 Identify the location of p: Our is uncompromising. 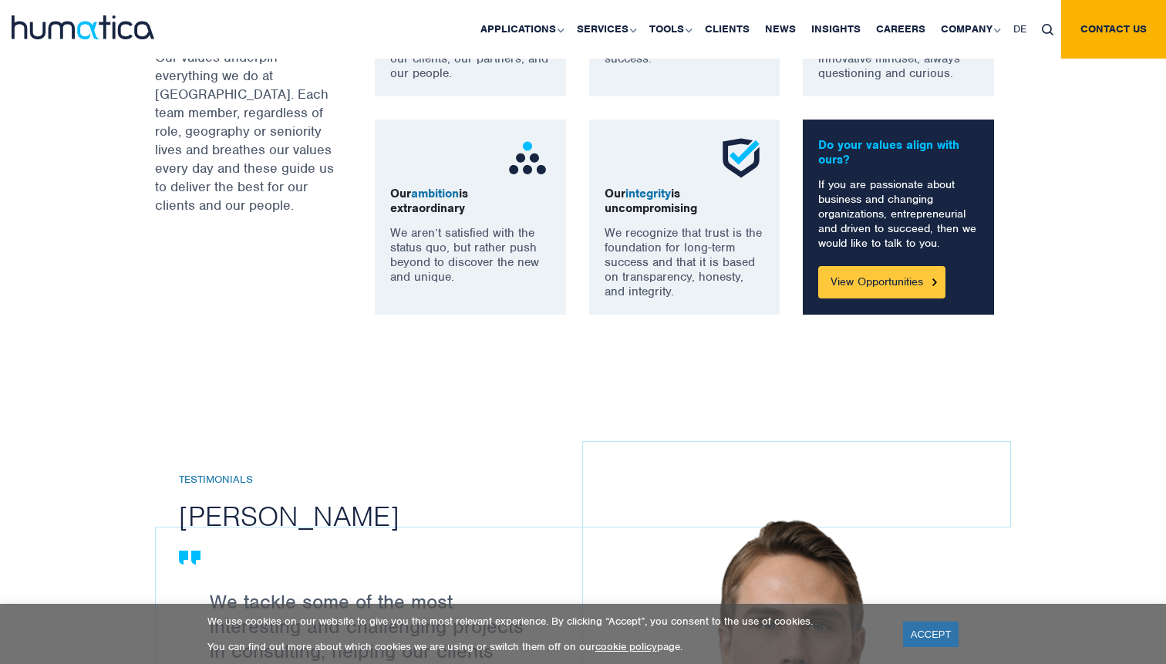
(685, 201).